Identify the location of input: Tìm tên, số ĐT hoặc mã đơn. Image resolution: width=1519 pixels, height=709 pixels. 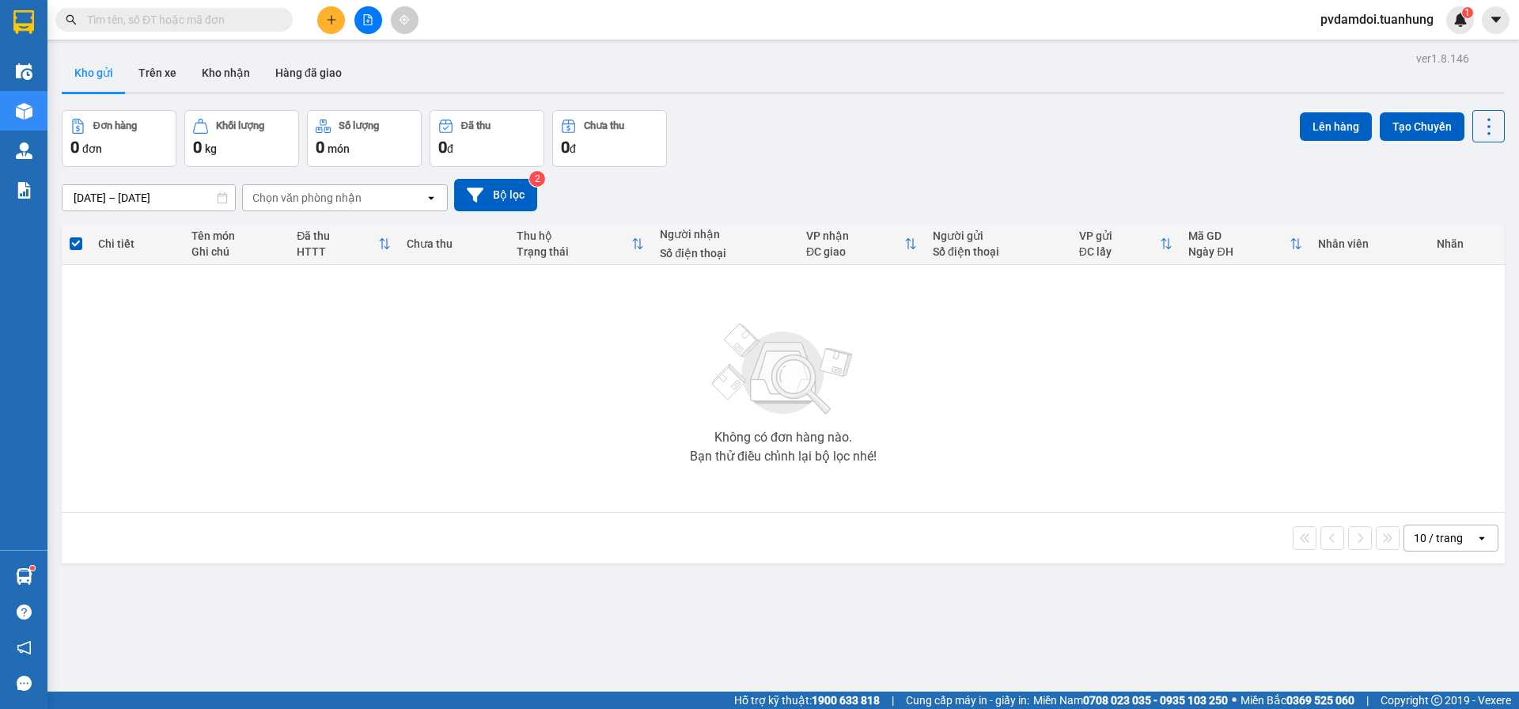
(180, 20).